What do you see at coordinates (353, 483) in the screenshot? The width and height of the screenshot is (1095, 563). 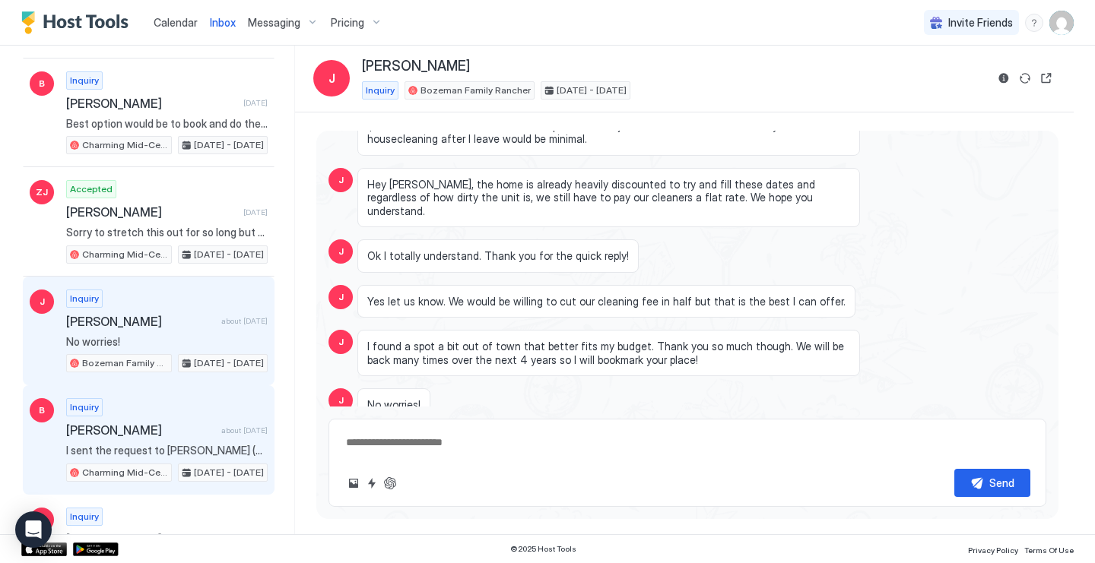 I see `button: Upload image` at bounding box center [353, 483].